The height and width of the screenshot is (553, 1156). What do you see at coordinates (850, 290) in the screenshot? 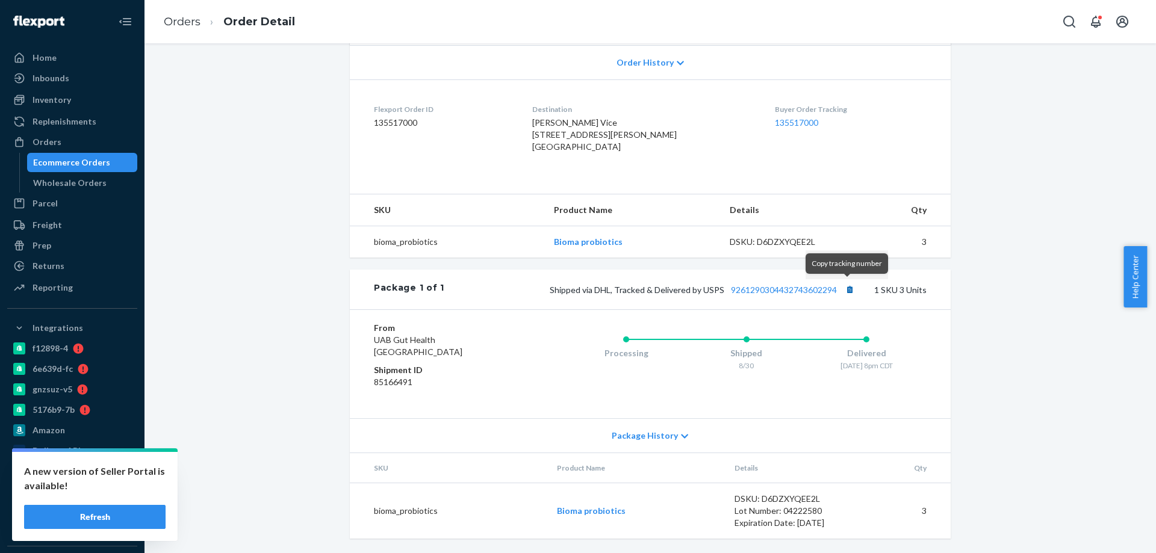
I see `button: Copy tracking number` at bounding box center [850, 290].